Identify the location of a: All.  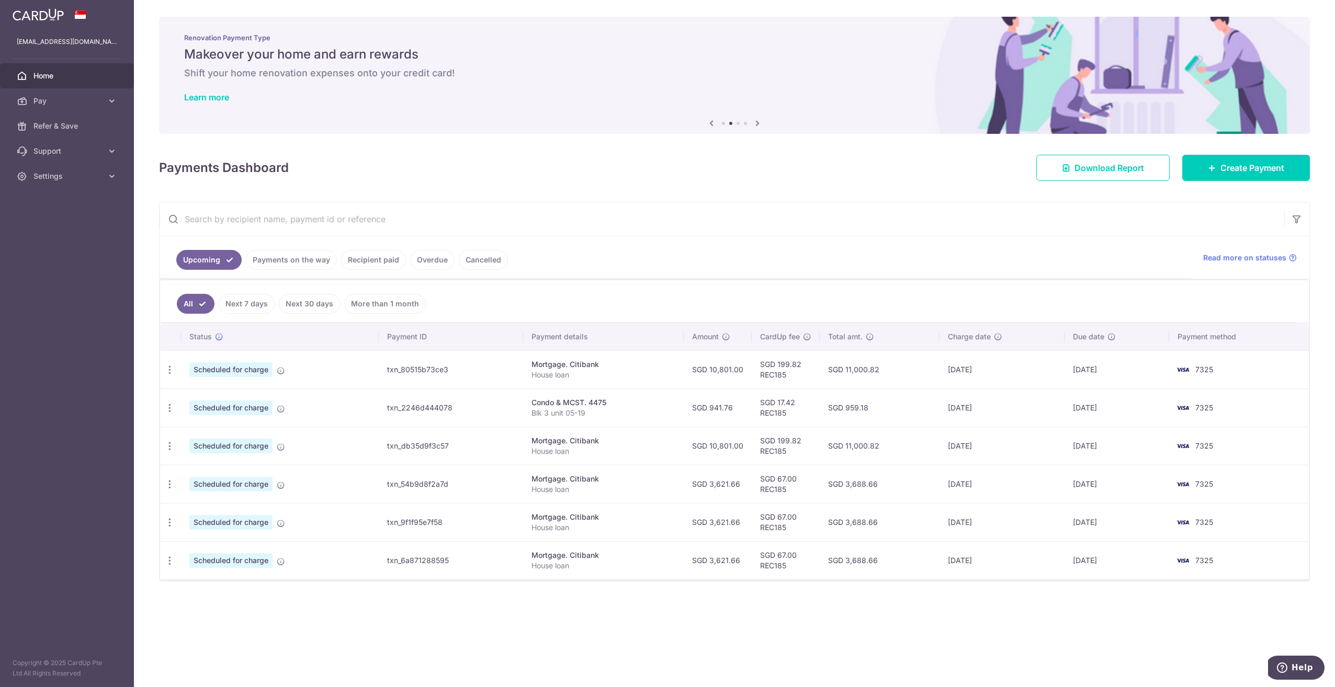
(196, 304).